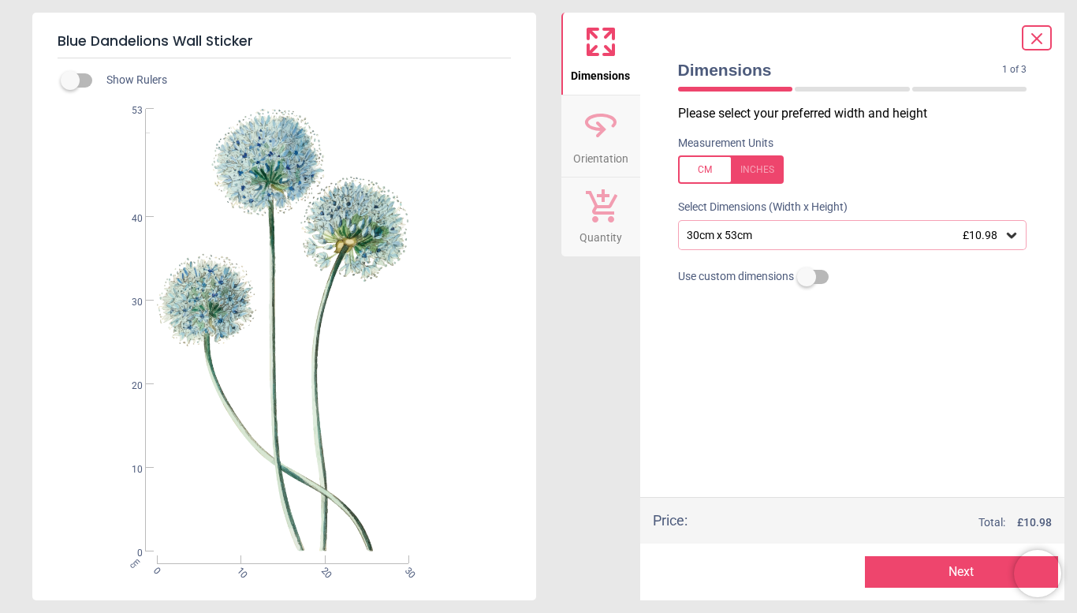  I want to click on div: 30cm x 53cm, so click(844, 235).